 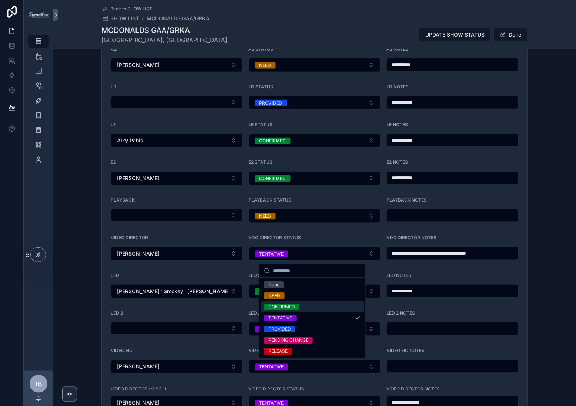 I want to click on button: Done, so click(x=511, y=35).